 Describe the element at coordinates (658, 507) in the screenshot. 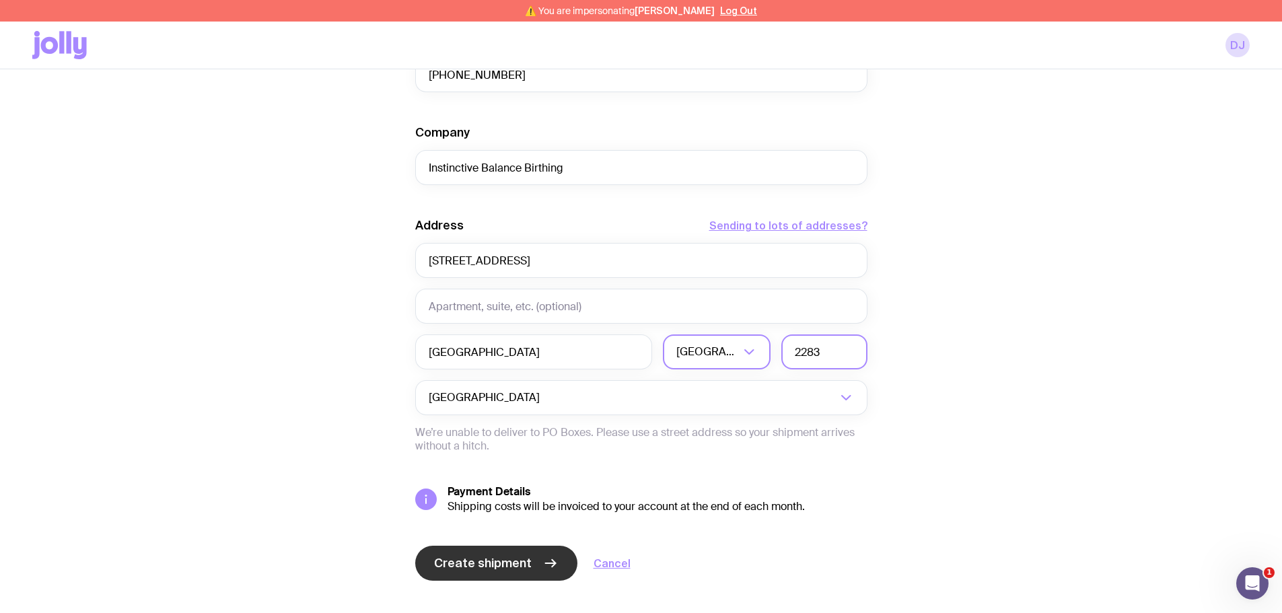

I see `div: Shipping costs will be invoiced to your account at the end of each month.` at that location.